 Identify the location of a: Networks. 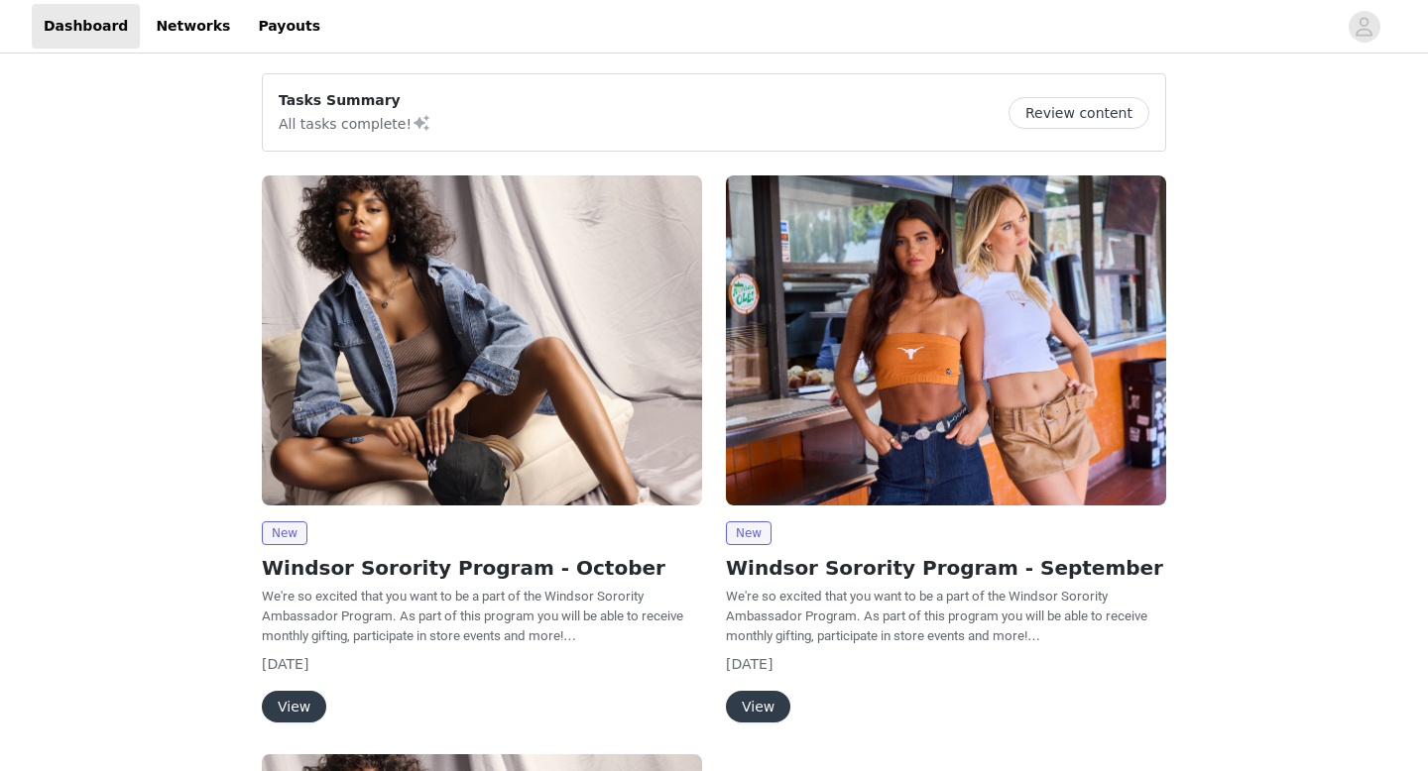
(192, 26).